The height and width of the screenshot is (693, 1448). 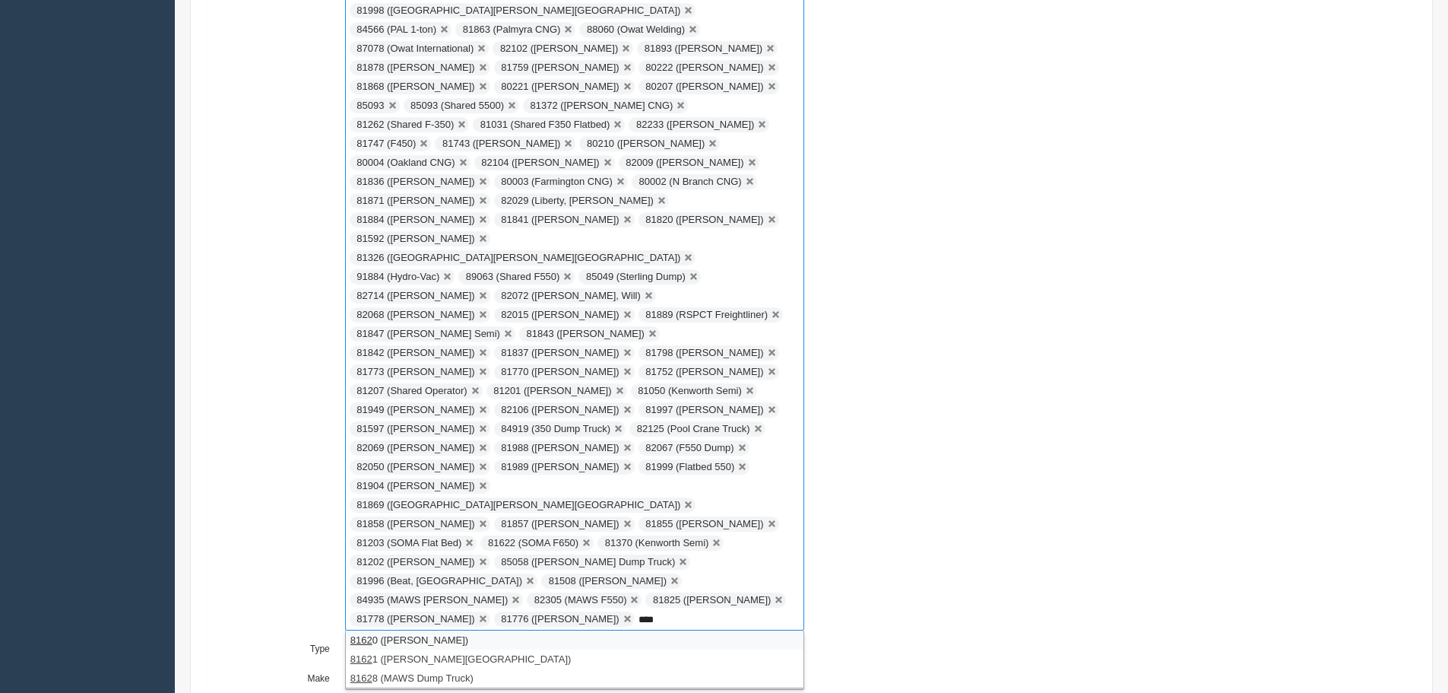 I want to click on span: 82067 (F550 Dump), so click(x=690, y=447).